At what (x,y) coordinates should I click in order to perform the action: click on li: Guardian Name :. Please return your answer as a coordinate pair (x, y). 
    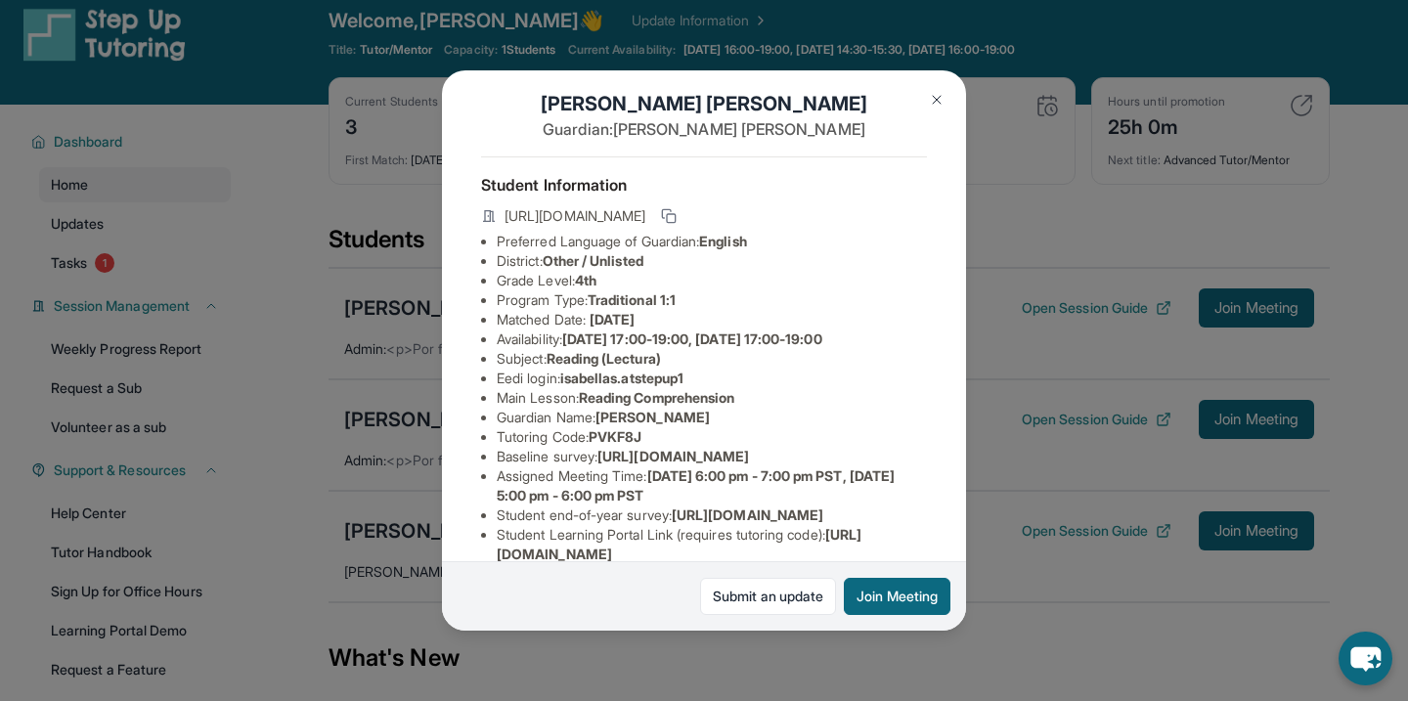
    Looking at the image, I should click on (712, 418).